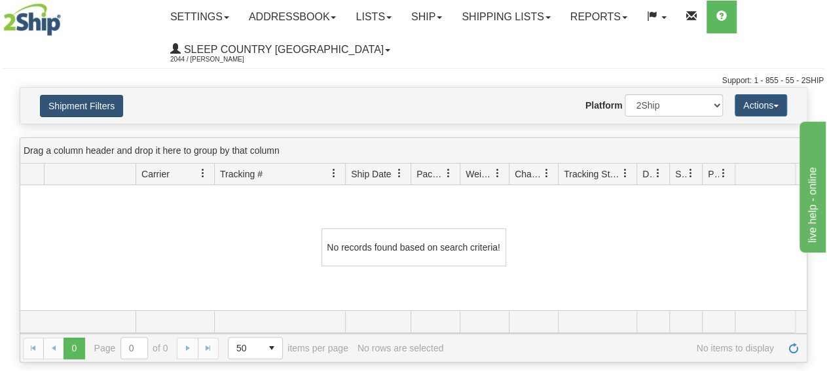 This screenshot has height=371, width=827. I want to click on button: Shipment Filters, so click(81, 106).